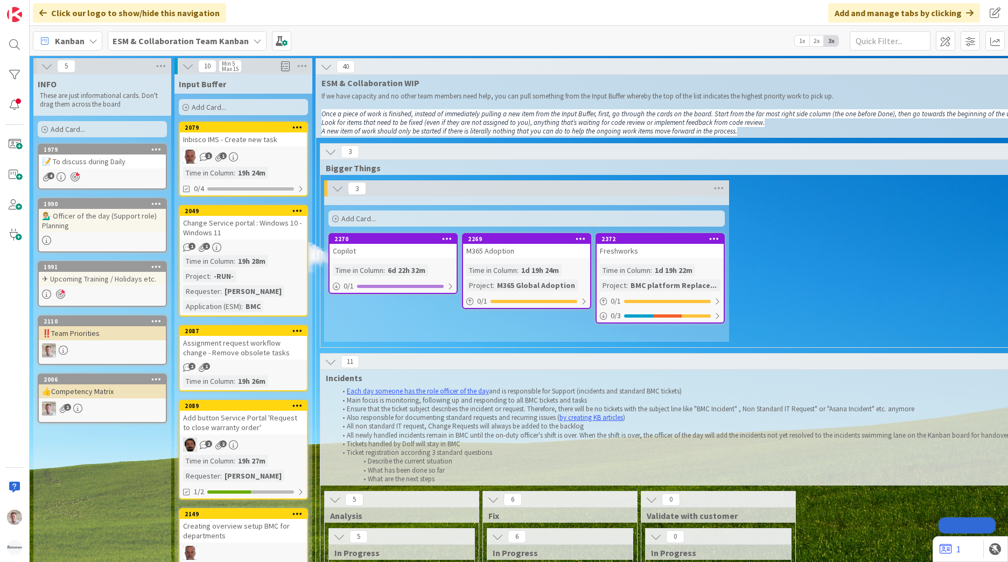  I want to click on span: 10, so click(207, 66).